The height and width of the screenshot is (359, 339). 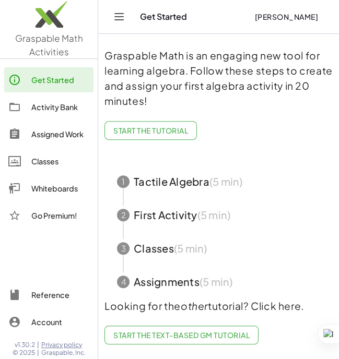 What do you see at coordinates (63, 353) in the screenshot?
I see `span: Graspable, Inc.` at bounding box center [63, 353].